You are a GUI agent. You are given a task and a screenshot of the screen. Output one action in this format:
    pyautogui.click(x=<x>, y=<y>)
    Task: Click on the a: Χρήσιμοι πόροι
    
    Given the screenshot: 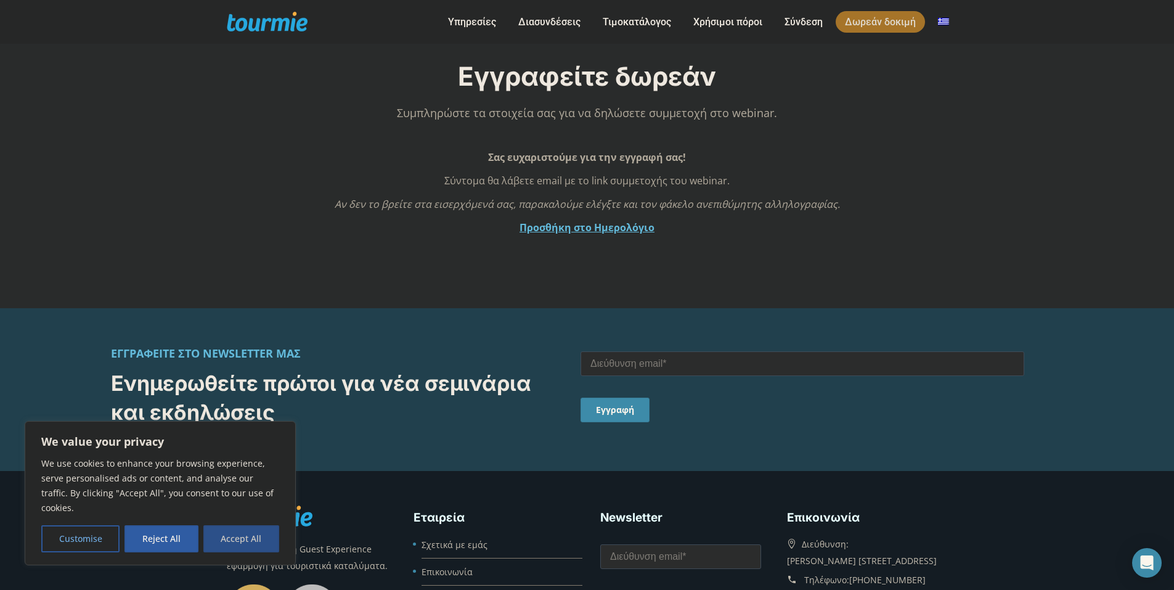 What is the action you would take?
    pyautogui.click(x=728, y=22)
    